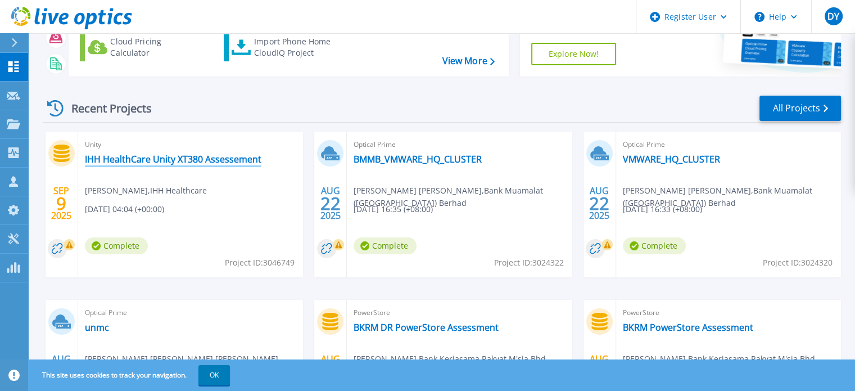  What do you see at coordinates (214, 375) in the screenshot?
I see `button: OK` at bounding box center [214, 375].